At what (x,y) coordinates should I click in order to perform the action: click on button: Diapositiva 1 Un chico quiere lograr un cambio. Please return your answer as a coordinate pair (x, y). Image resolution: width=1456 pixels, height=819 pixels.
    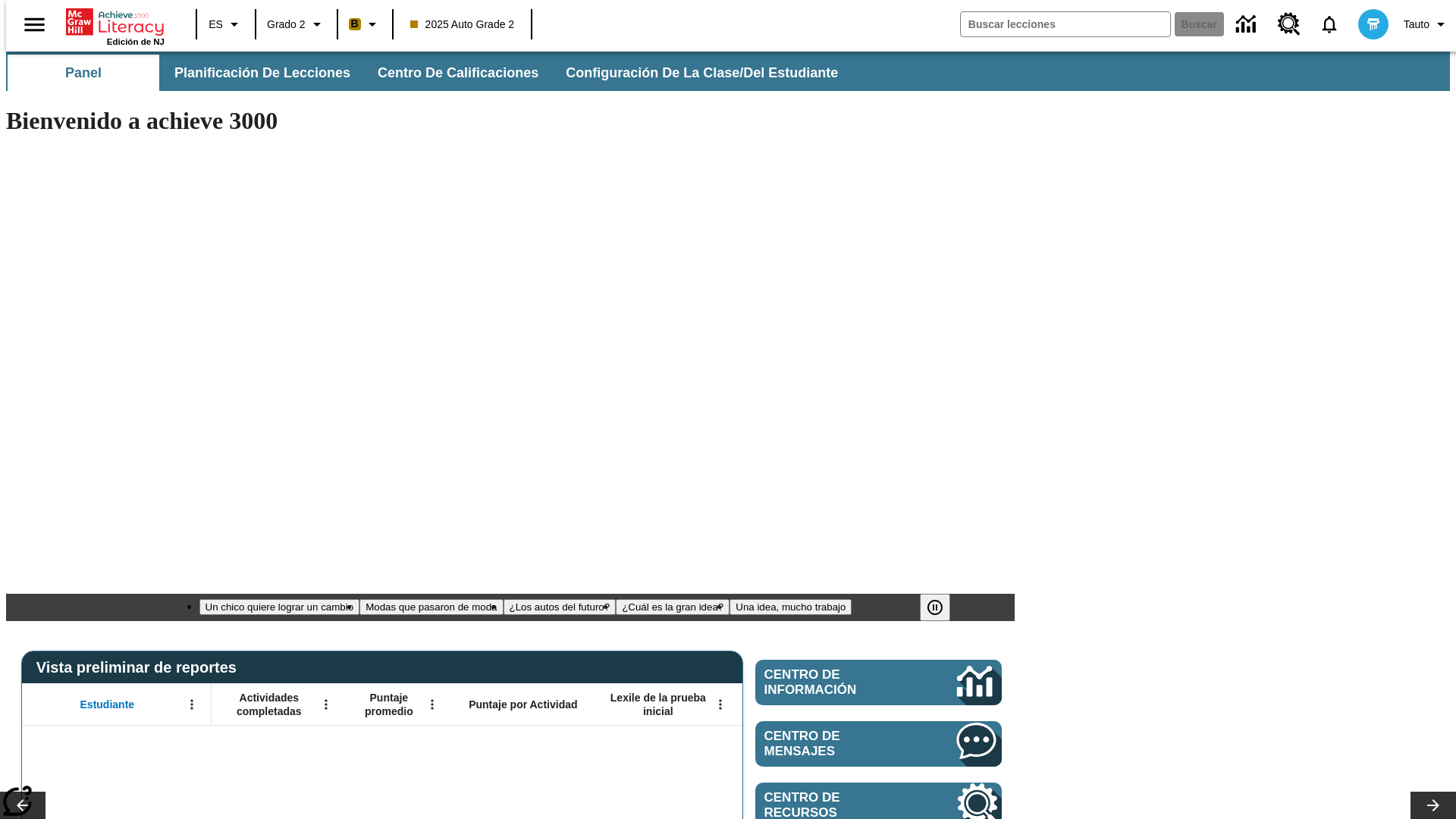
    Looking at the image, I should click on (280, 607).